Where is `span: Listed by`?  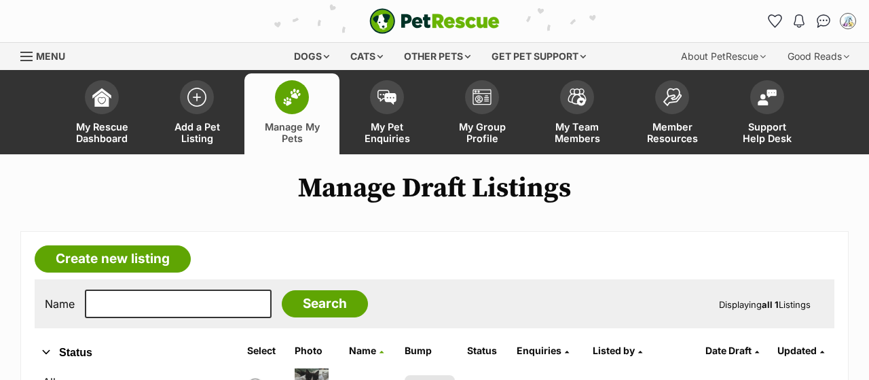 span: Listed by is located at coordinates (614, 350).